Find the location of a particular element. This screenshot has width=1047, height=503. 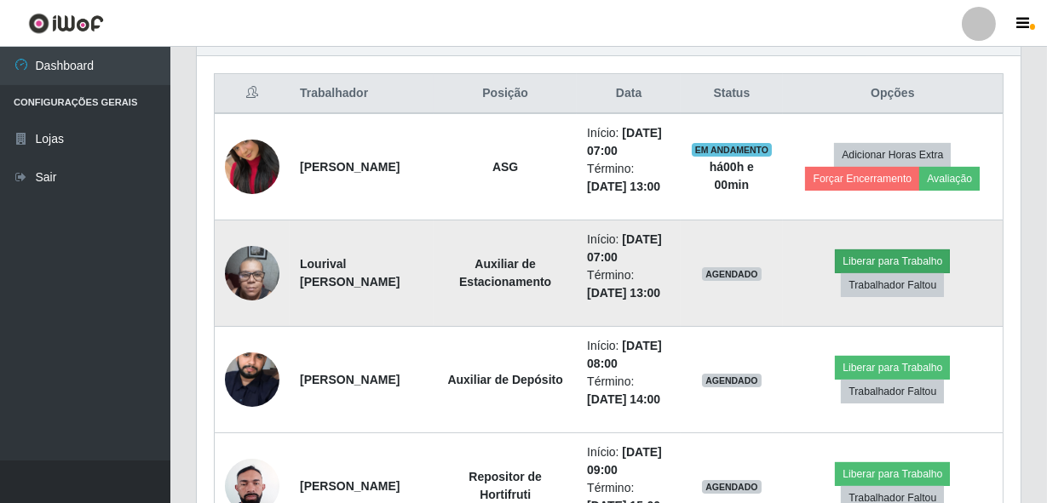

th: Status is located at coordinates (732, 94).